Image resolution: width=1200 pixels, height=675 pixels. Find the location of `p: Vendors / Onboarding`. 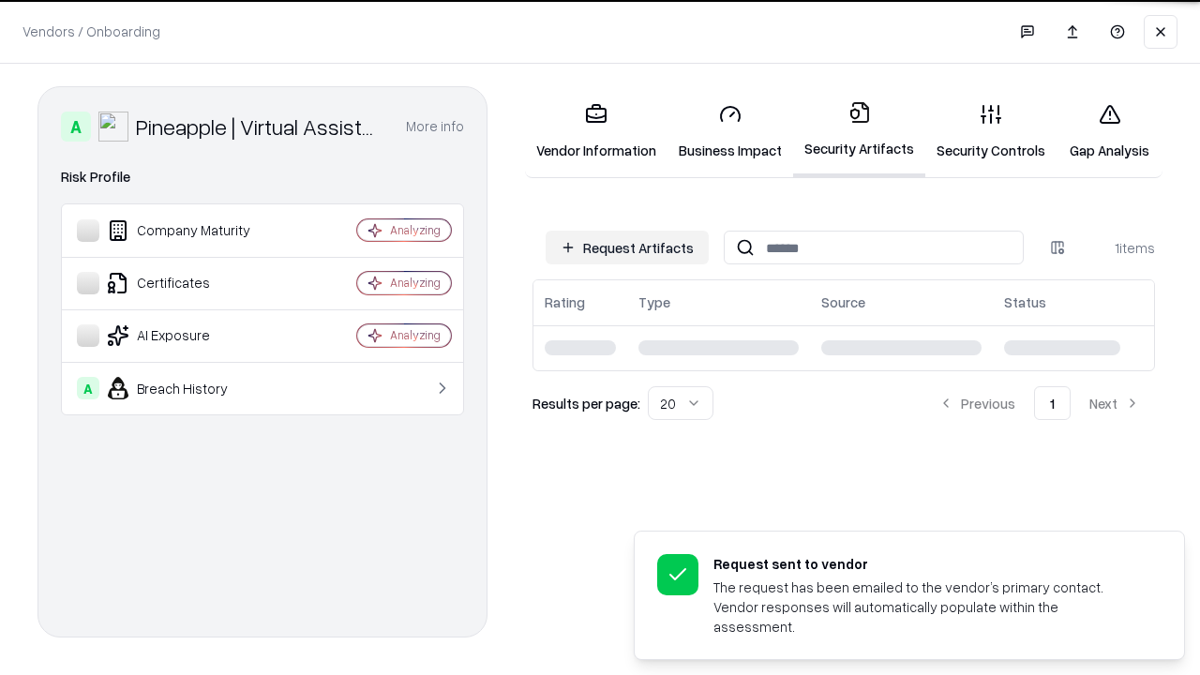

p: Vendors / Onboarding is located at coordinates (91, 31).